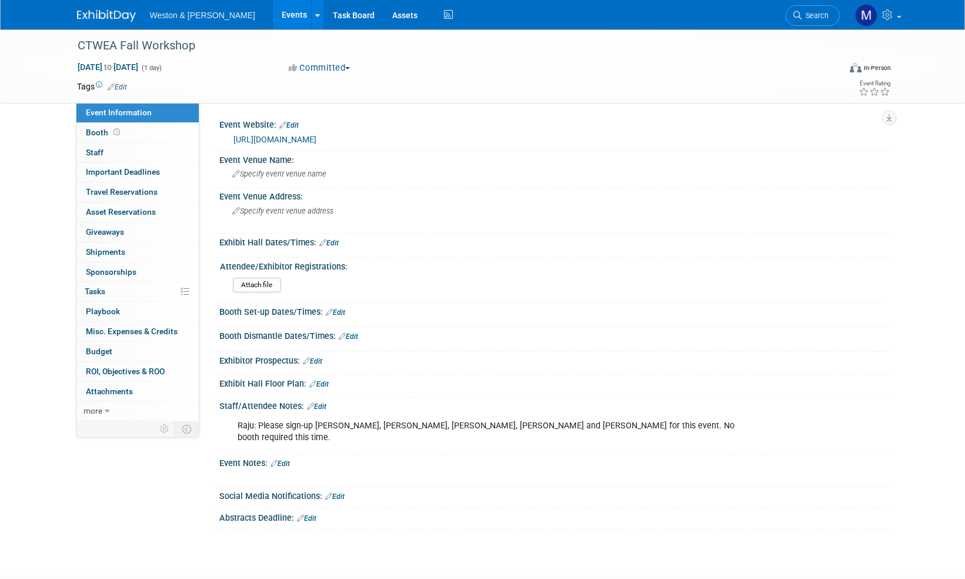  Describe the element at coordinates (319, 68) in the screenshot. I see `button: Committed` at that location.